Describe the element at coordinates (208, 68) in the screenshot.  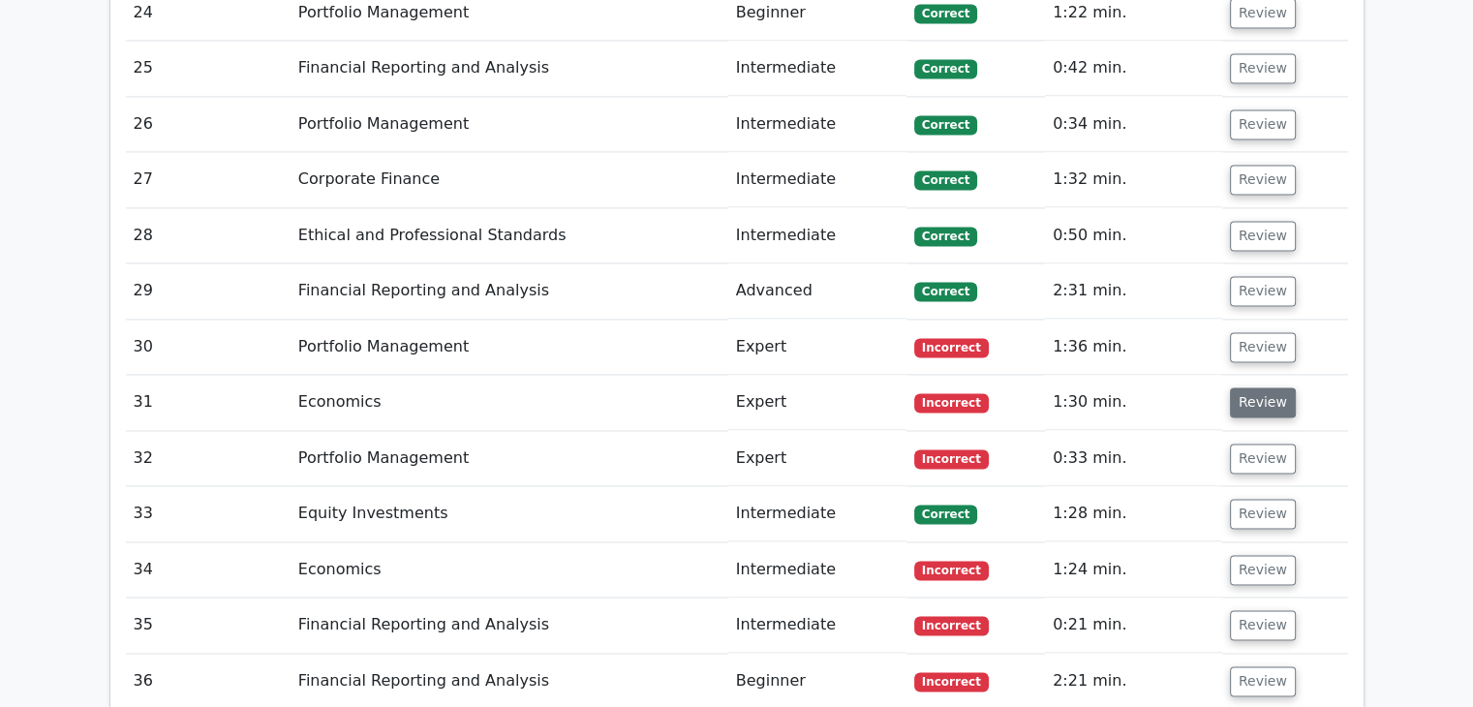
I see `td: 25` at that location.